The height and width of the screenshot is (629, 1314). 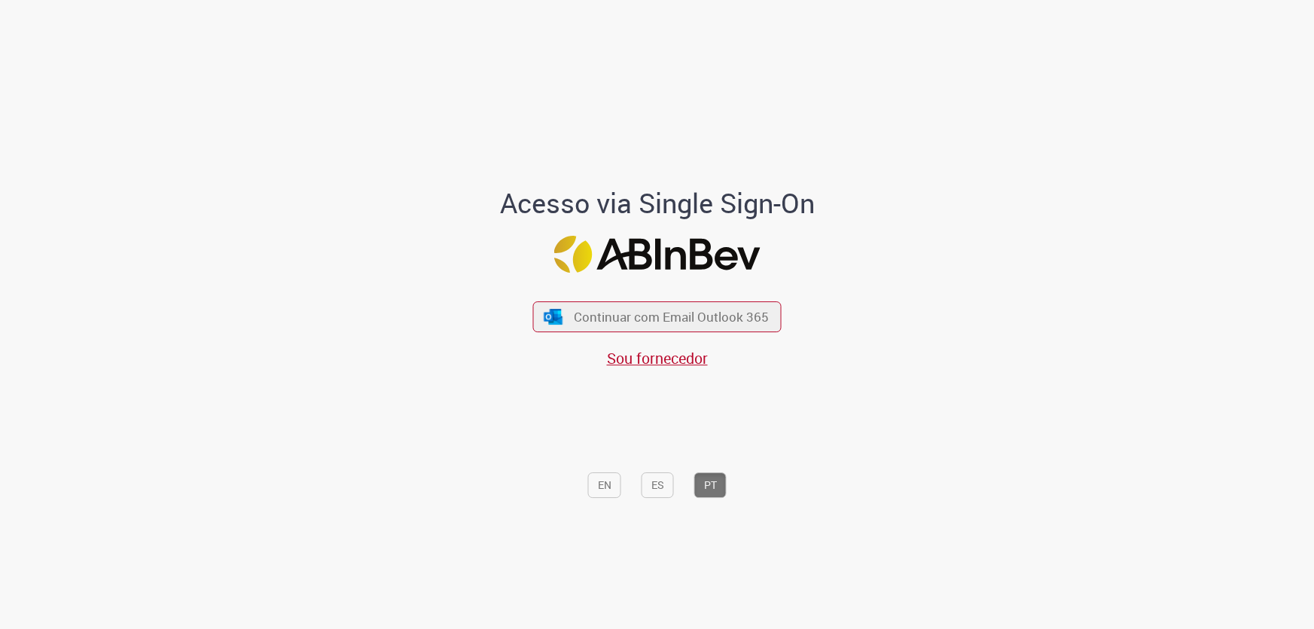 What do you see at coordinates (605, 485) in the screenshot?
I see `button: EN` at bounding box center [605, 485].